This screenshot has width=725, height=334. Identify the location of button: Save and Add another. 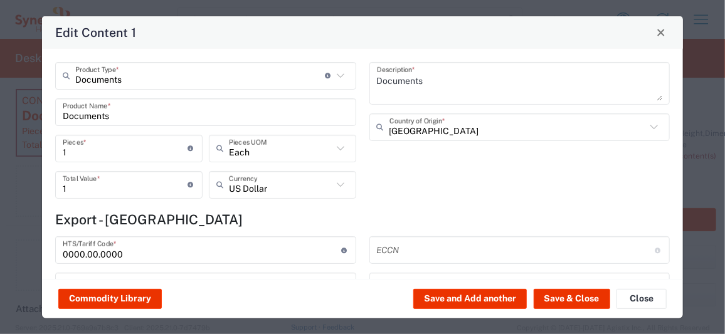
(469, 299).